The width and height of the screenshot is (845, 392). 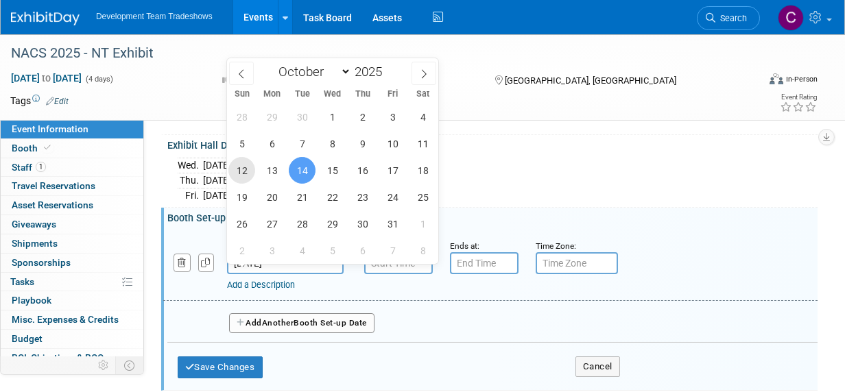 What do you see at coordinates (362, 170) in the screenshot?
I see `span: October 16, 2025` at bounding box center [362, 170].